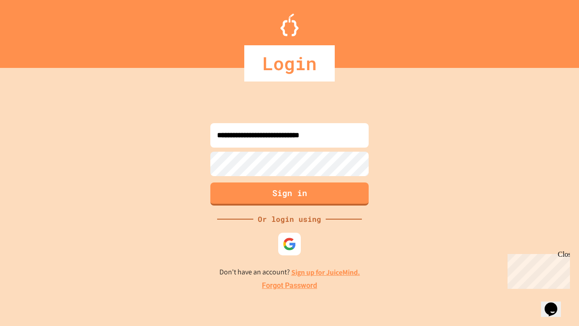 The image size is (579, 326). What do you see at coordinates (289, 285) in the screenshot?
I see `a: Forgot Password` at bounding box center [289, 285].